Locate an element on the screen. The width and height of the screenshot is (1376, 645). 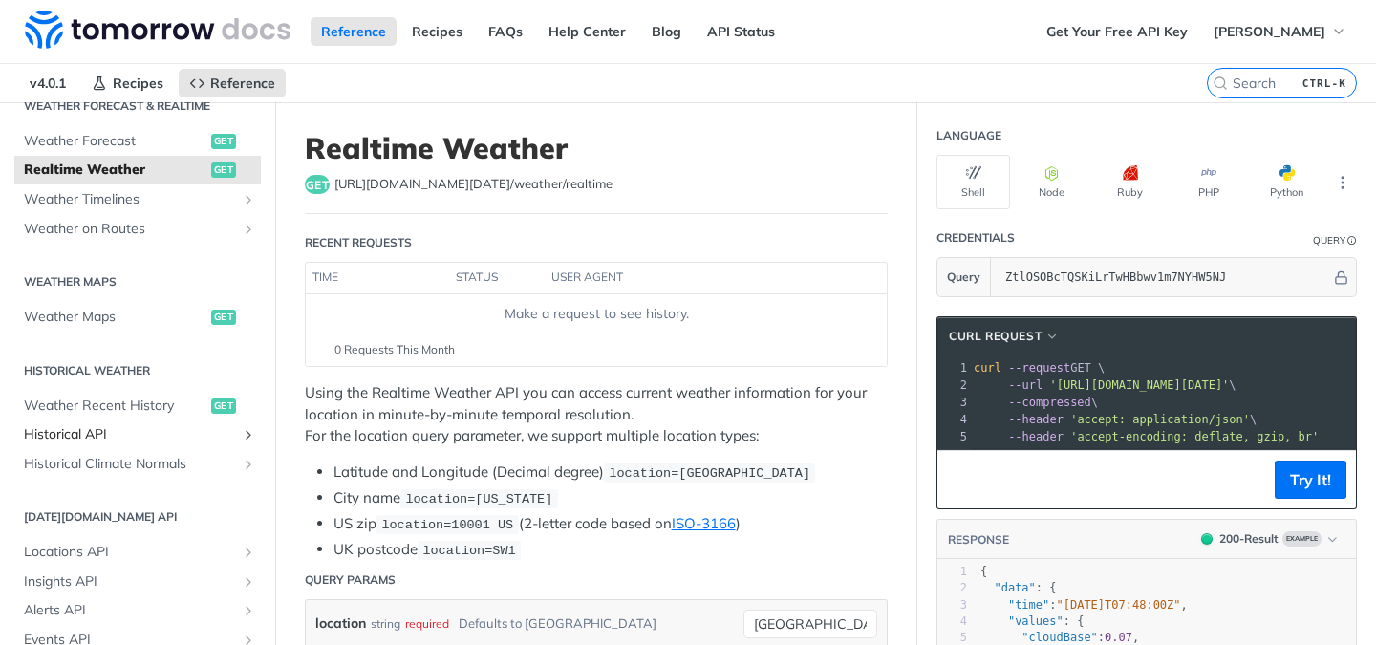
span: Insights API is located at coordinates (130, 582).